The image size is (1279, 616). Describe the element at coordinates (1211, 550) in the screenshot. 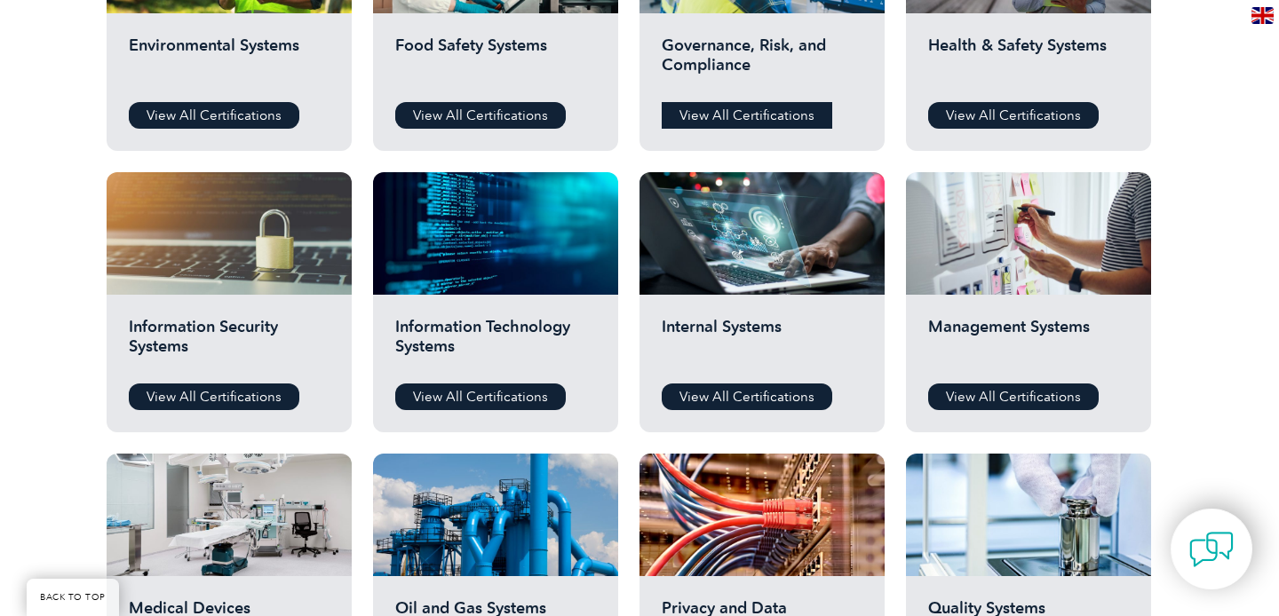

I see `img: contact-chat.png` at that location.